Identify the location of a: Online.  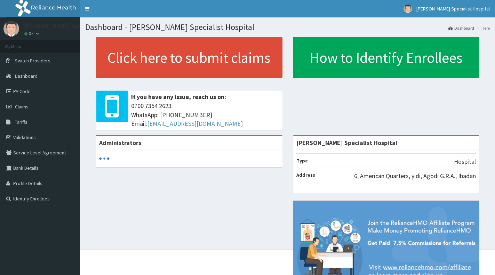
(33, 34).